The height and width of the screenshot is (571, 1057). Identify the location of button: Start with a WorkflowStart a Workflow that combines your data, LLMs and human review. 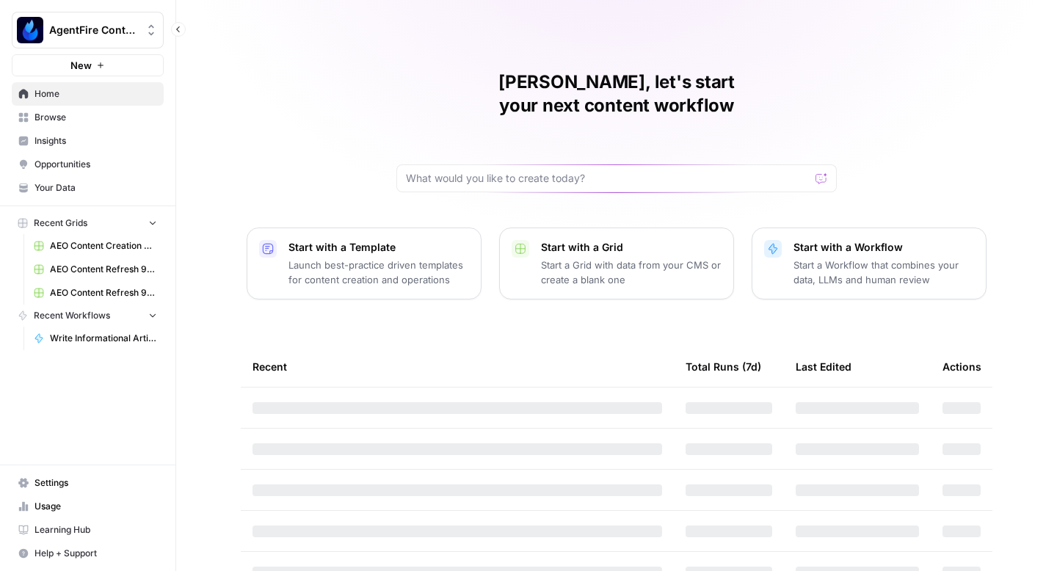
(869, 264).